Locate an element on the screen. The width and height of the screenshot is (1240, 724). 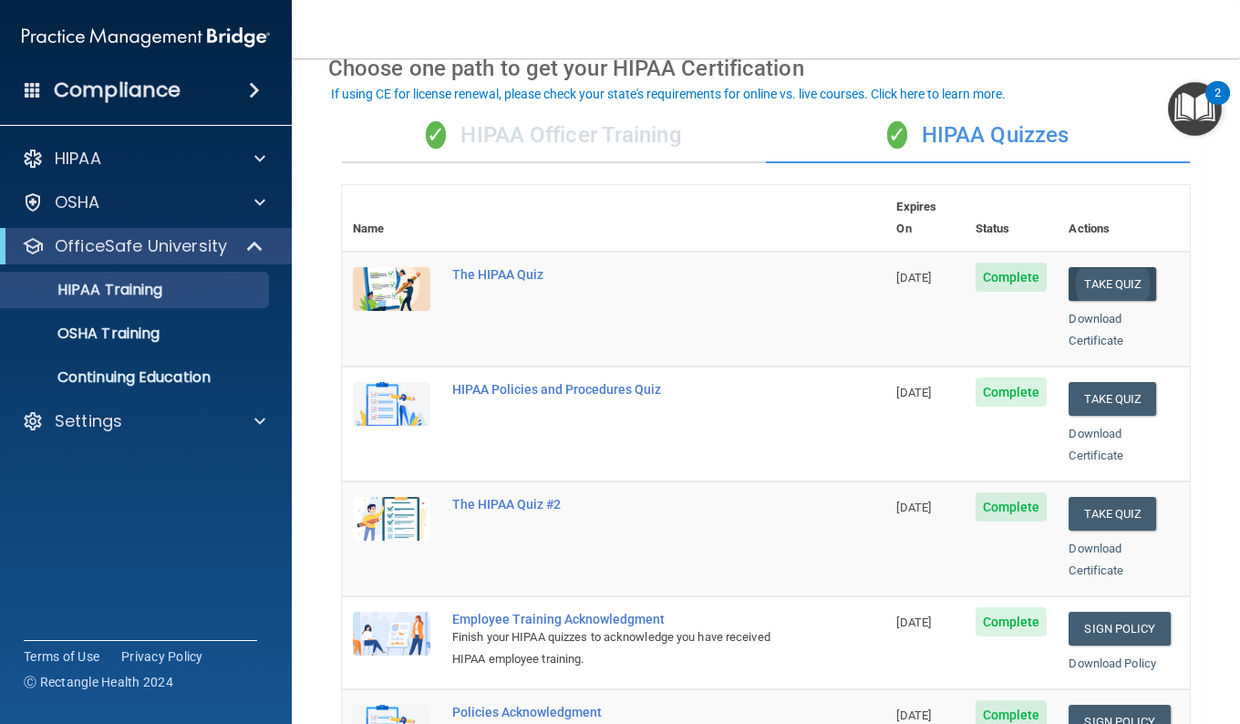
a: HIPAA is located at coordinates (143, 159).